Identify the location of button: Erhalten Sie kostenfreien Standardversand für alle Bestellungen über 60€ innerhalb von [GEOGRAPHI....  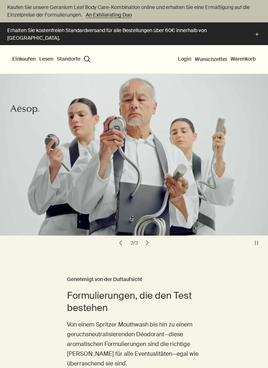
(134, 34).